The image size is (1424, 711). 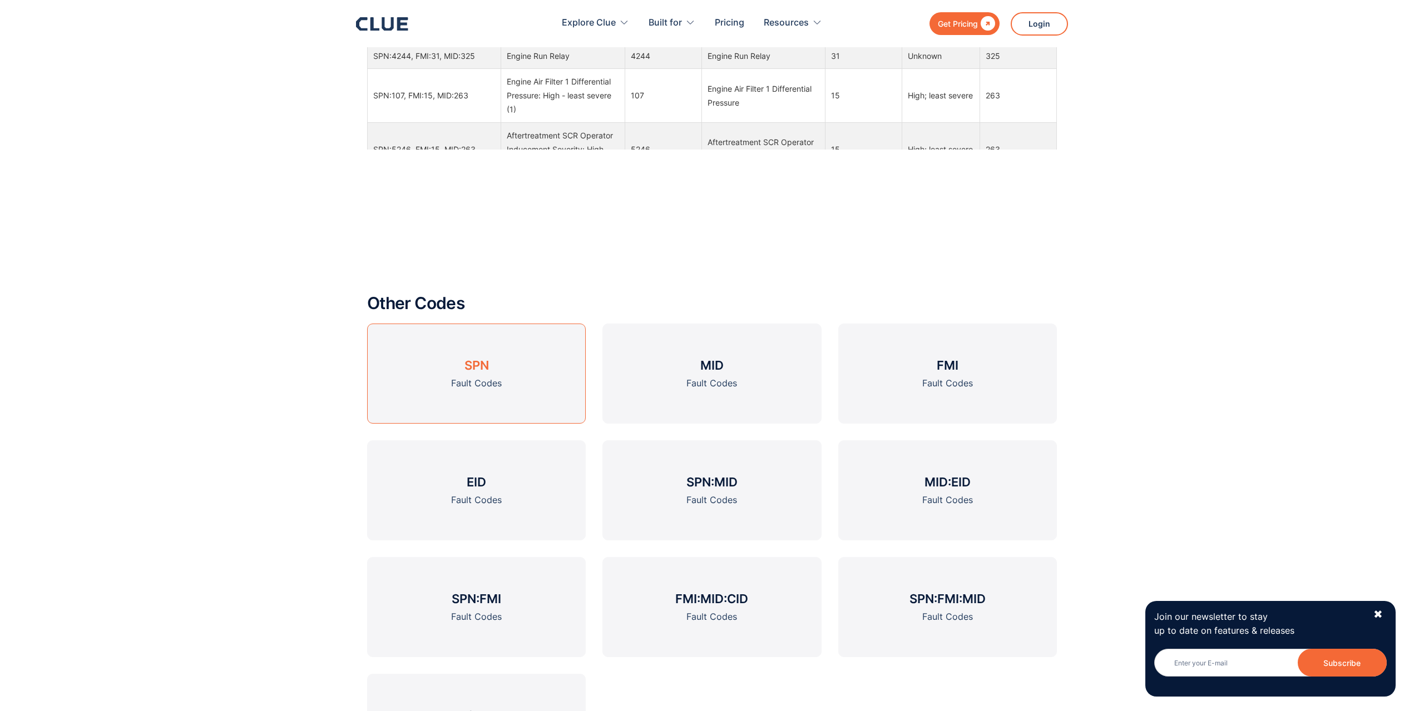 I want to click on h3: SPN, so click(x=477, y=365).